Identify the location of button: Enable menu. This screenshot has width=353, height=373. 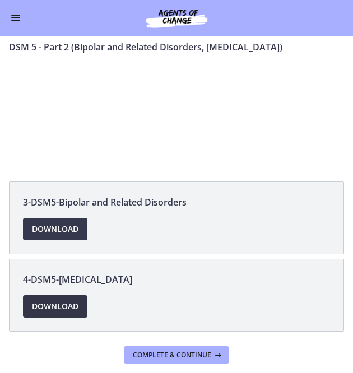
(16, 18).